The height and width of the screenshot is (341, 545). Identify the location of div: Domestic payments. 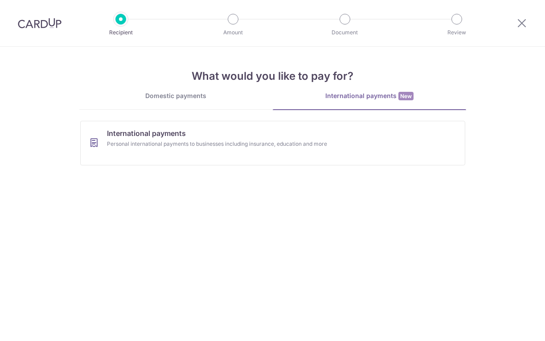
(176, 96).